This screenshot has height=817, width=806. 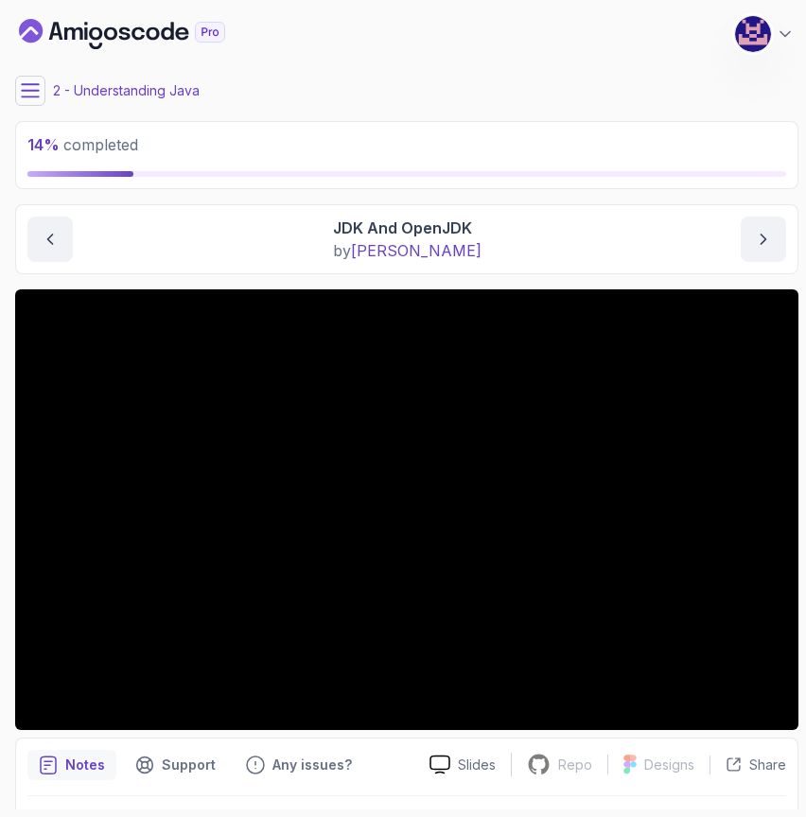 What do you see at coordinates (669, 765) in the screenshot?
I see `p: Designs` at bounding box center [669, 765].